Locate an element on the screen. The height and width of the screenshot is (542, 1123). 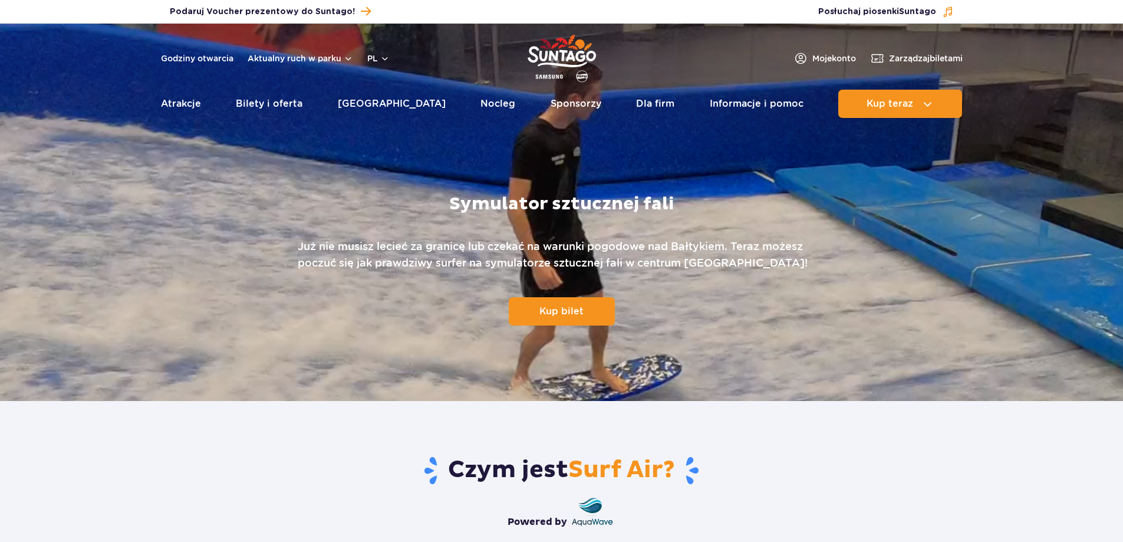
button: Aktualny ruch w parku is located at coordinates (300, 58).